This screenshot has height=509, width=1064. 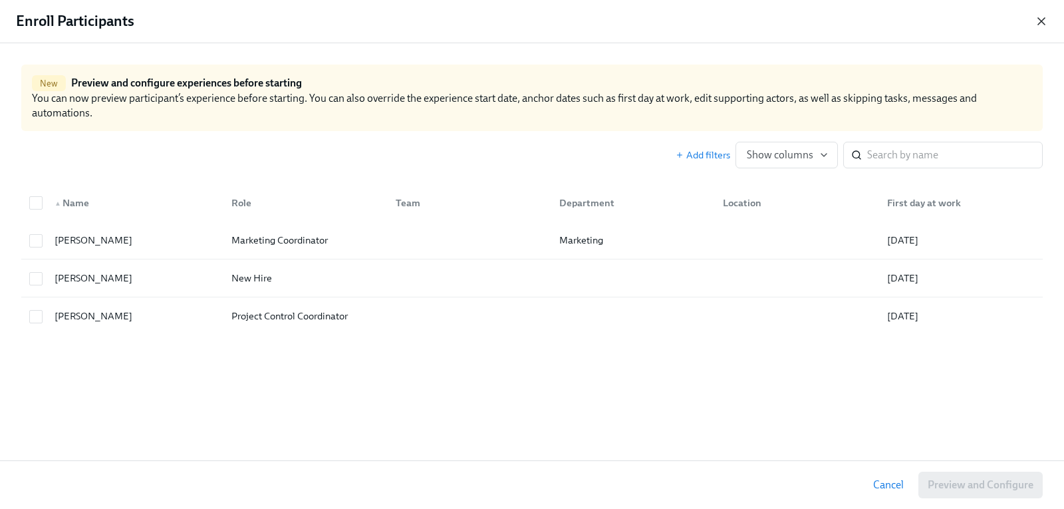 I want to click on span: Show columns, so click(x=787, y=155).